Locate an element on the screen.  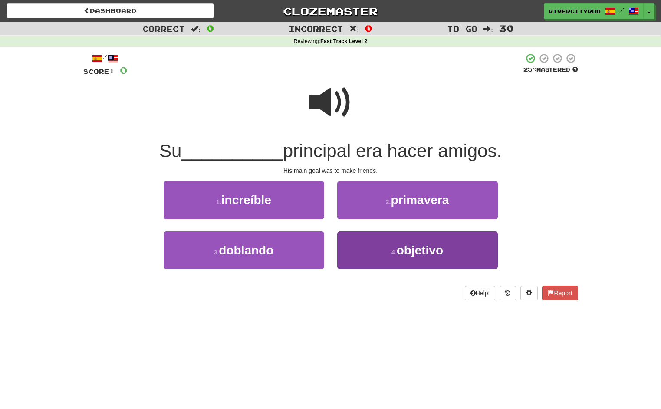
span: rivercityrod is located at coordinates (575, 11).